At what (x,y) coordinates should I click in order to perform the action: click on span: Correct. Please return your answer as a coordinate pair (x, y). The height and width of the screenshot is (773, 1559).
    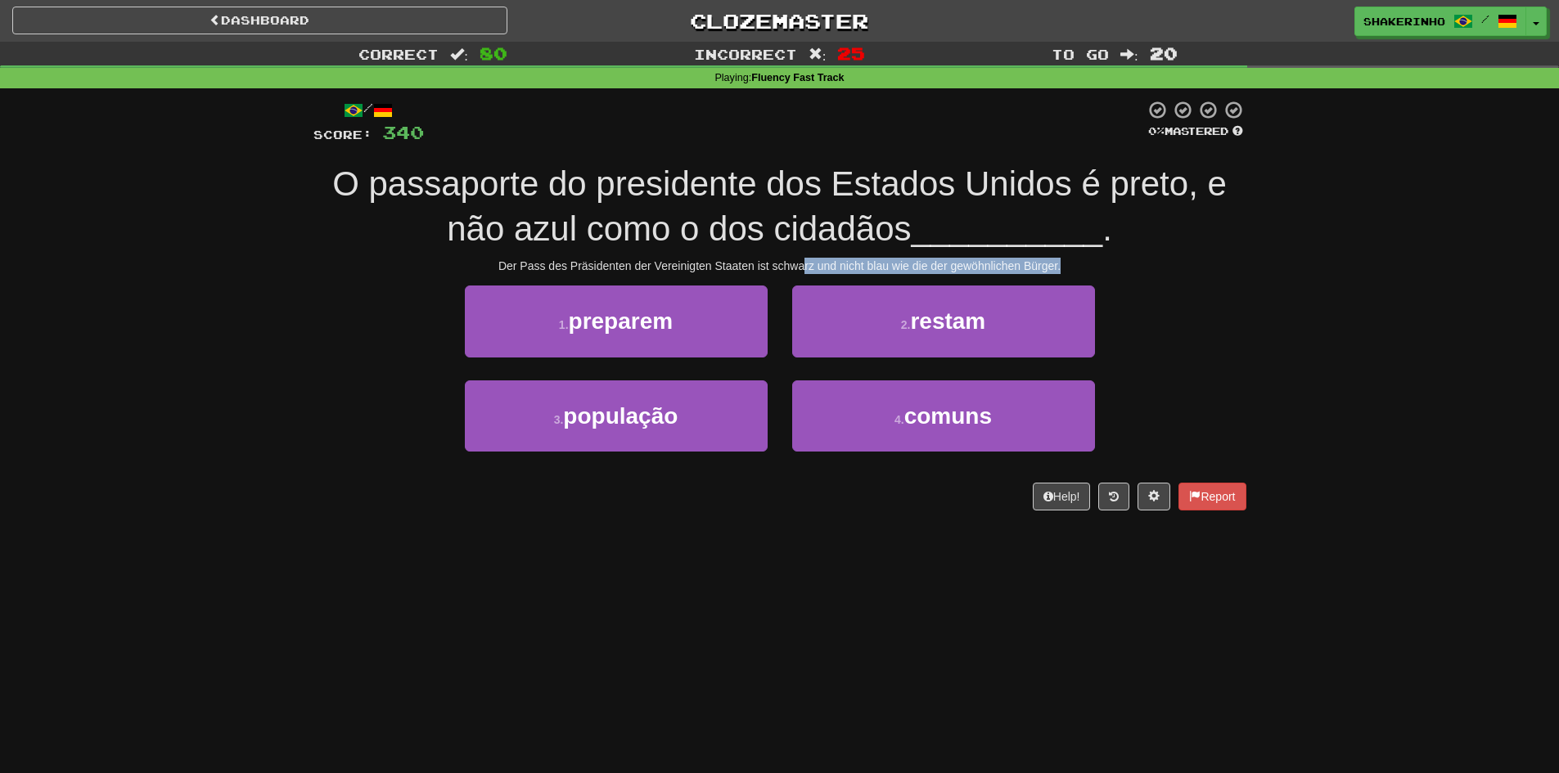
    Looking at the image, I should click on (399, 54).